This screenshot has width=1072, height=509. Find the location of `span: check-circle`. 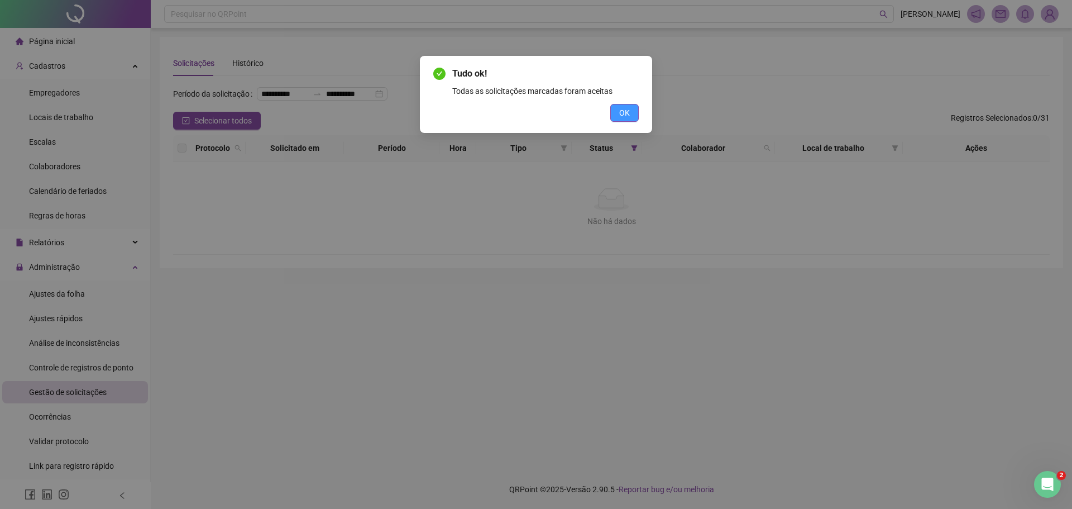

span: check-circle is located at coordinates (440, 74).